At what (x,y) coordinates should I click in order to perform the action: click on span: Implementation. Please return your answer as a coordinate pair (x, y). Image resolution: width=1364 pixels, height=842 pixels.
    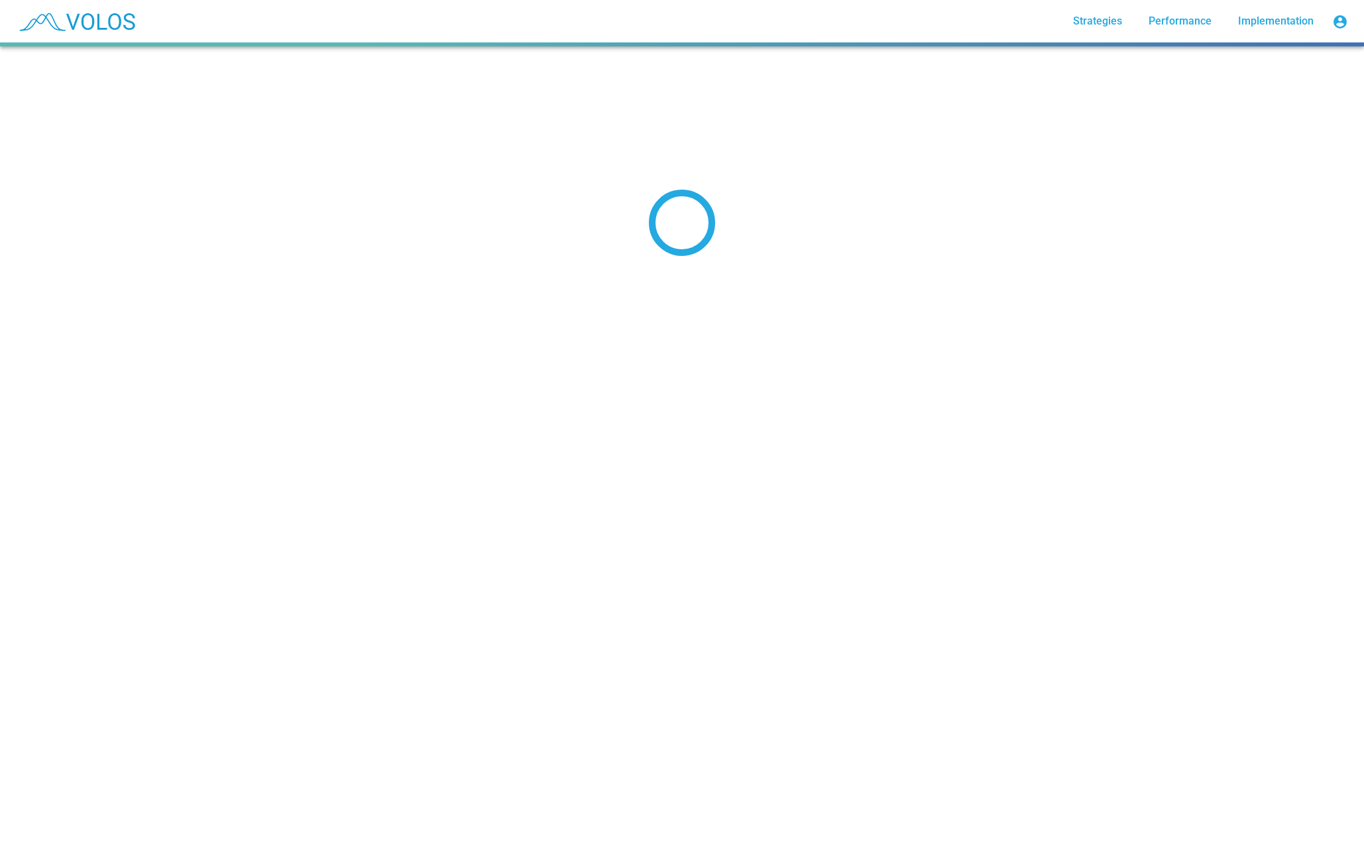
    Looking at the image, I should click on (1276, 21).